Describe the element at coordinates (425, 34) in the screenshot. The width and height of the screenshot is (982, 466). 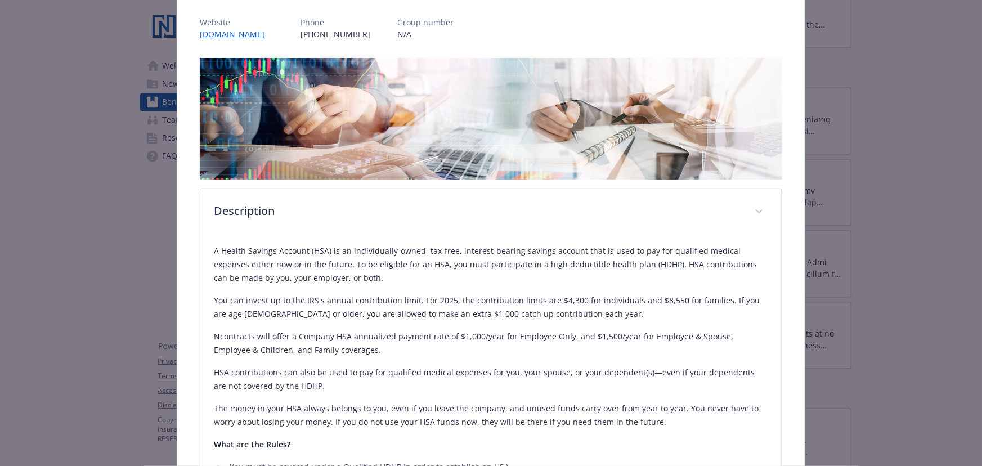
I see `p: N/A` at that location.